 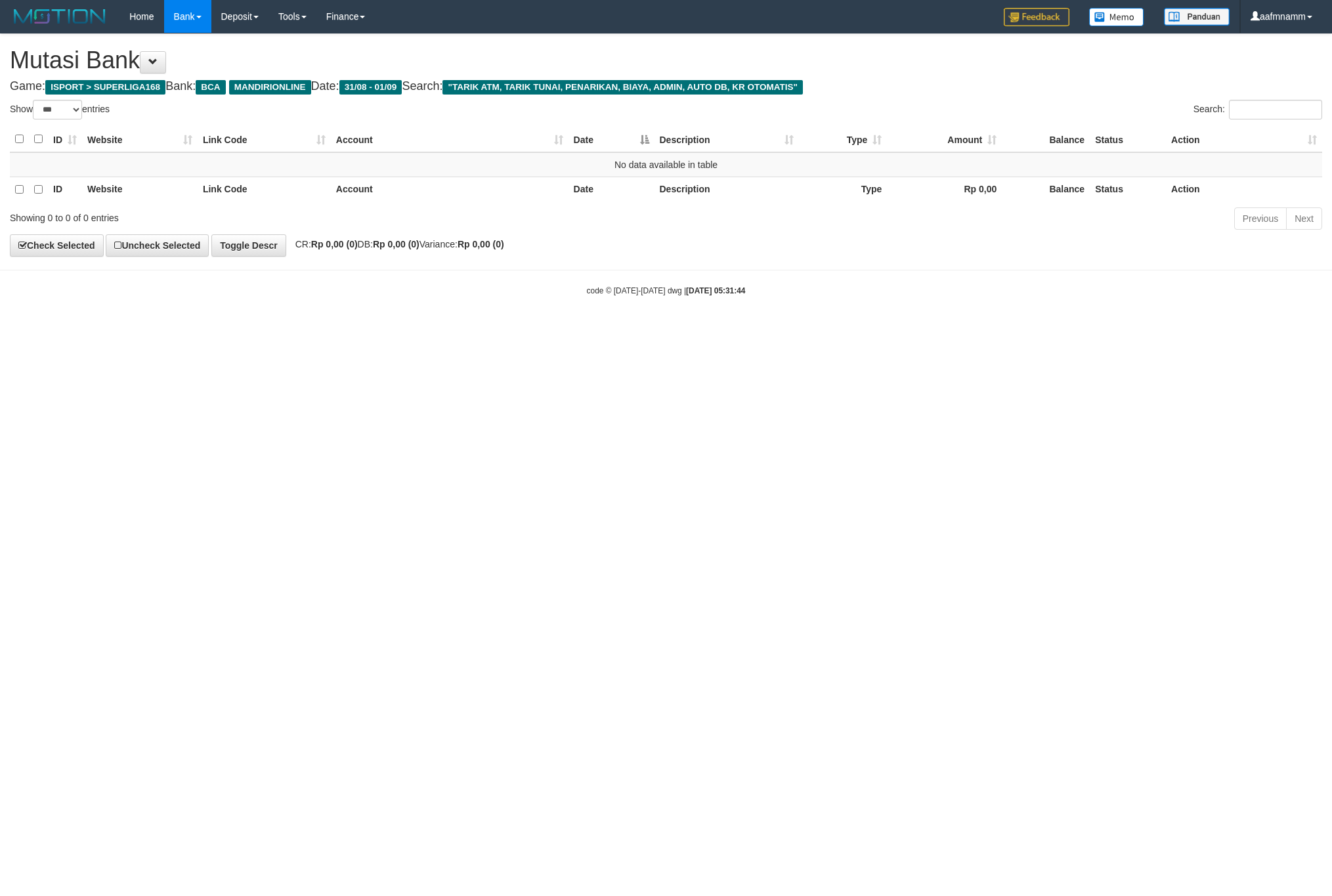 What do you see at coordinates (843, 139) in the screenshot?
I see `th: Type: activate to sort column ascending` at bounding box center [843, 139].